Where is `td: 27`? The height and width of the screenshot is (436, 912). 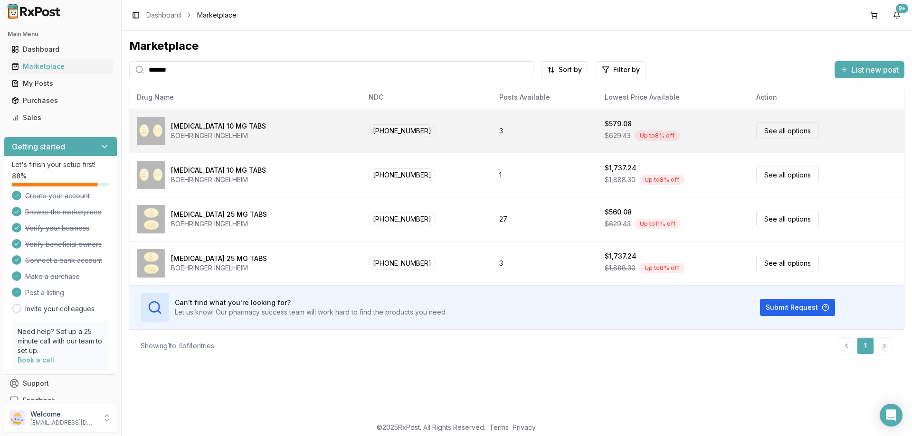
td: 27 is located at coordinates (544, 219).